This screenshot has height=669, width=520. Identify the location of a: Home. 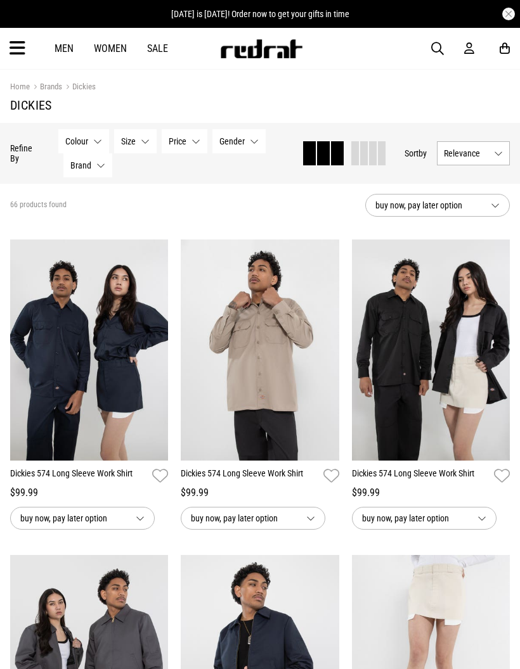
(20, 86).